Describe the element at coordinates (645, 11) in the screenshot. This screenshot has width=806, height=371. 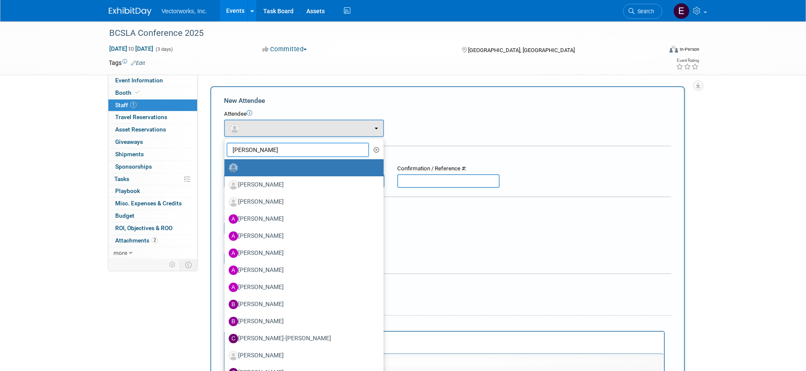
I see `span: Search` at that location.